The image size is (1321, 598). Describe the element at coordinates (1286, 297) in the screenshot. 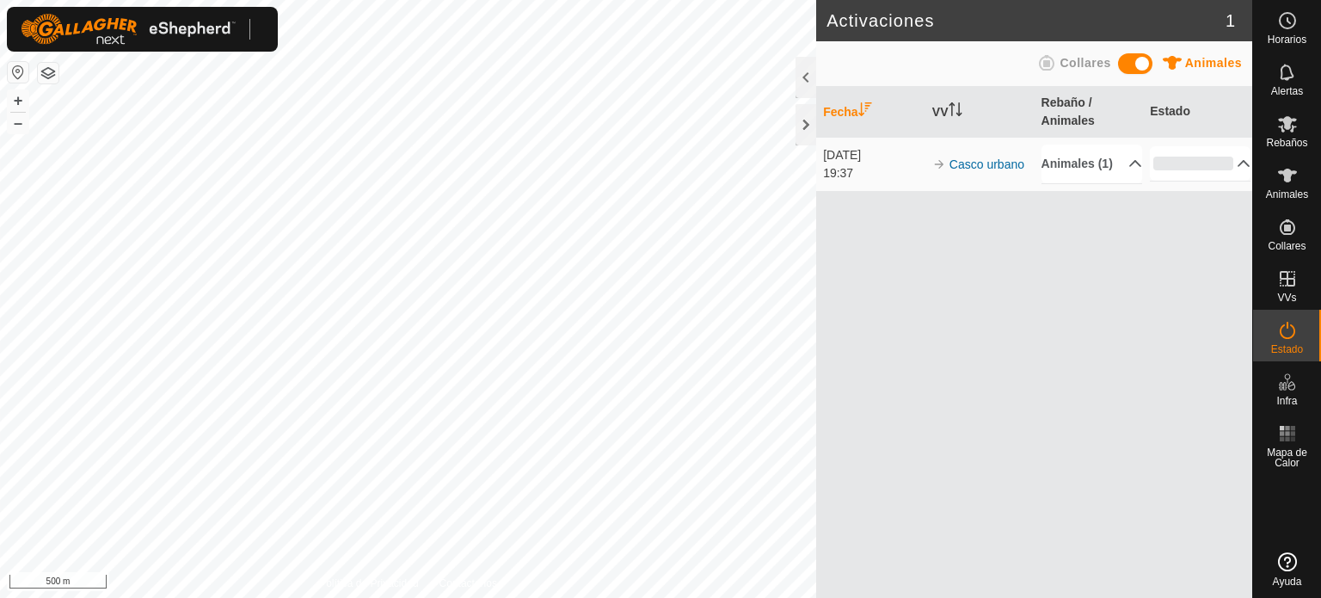

I see `span: VVs` at that location.